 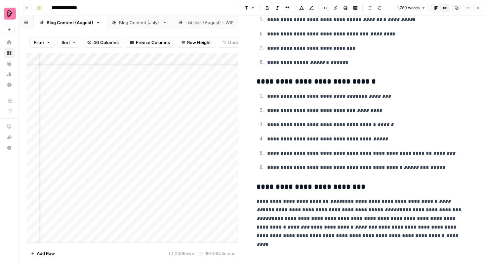 I want to click on a: Usage, so click(x=9, y=74).